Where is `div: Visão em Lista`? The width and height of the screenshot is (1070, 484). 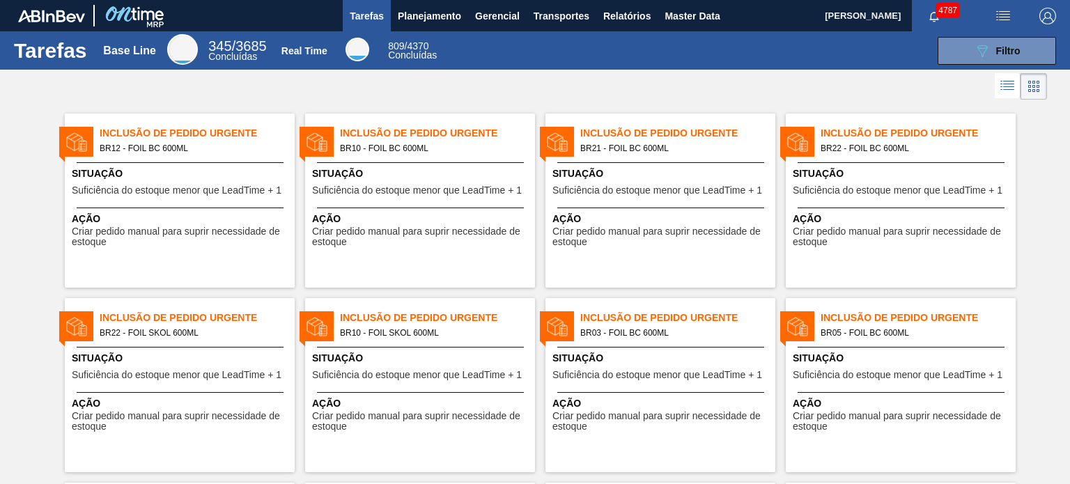 div: Visão em Lista is located at coordinates (1007, 86).